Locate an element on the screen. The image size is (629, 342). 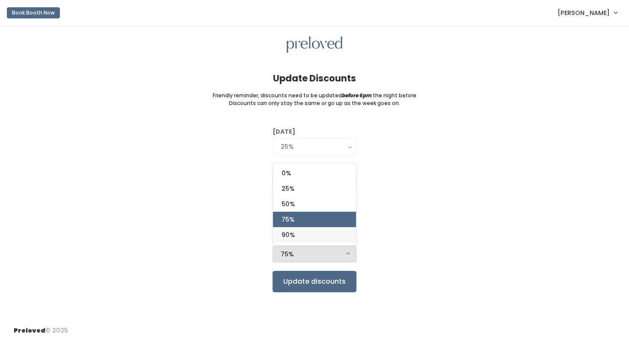
img: preloved logo is located at coordinates (315, 45).